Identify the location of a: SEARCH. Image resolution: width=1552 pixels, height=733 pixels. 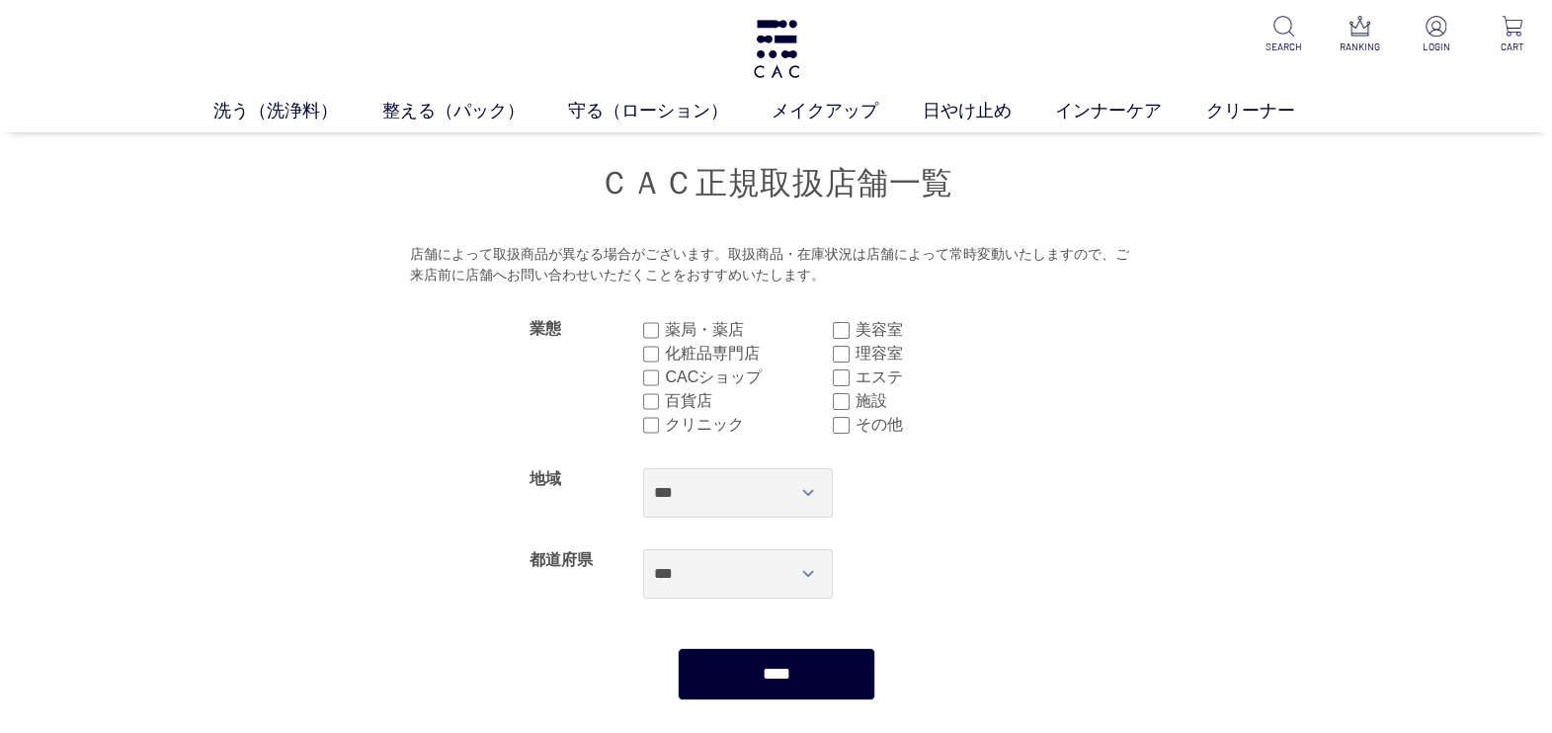
(1283, 35).